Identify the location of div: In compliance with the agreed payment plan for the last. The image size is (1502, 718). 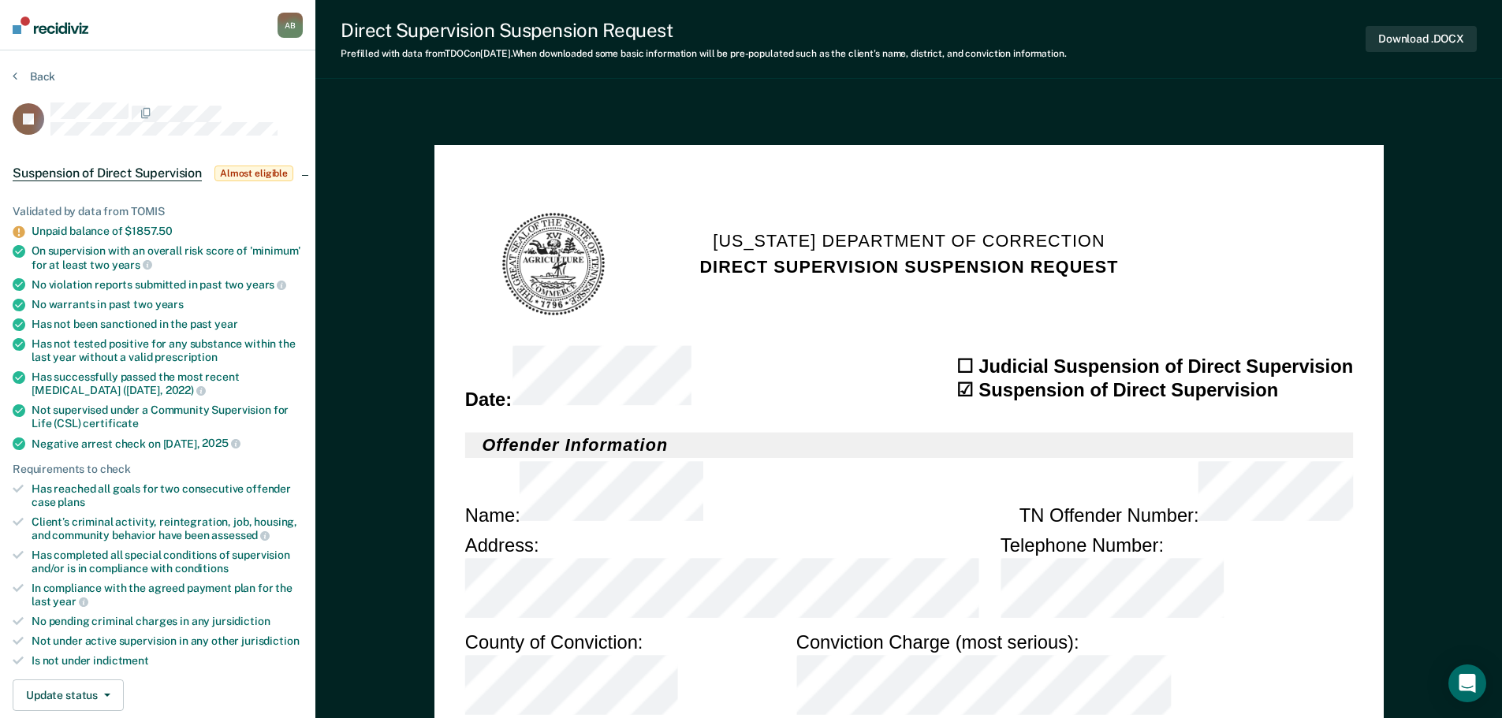
(167, 595).